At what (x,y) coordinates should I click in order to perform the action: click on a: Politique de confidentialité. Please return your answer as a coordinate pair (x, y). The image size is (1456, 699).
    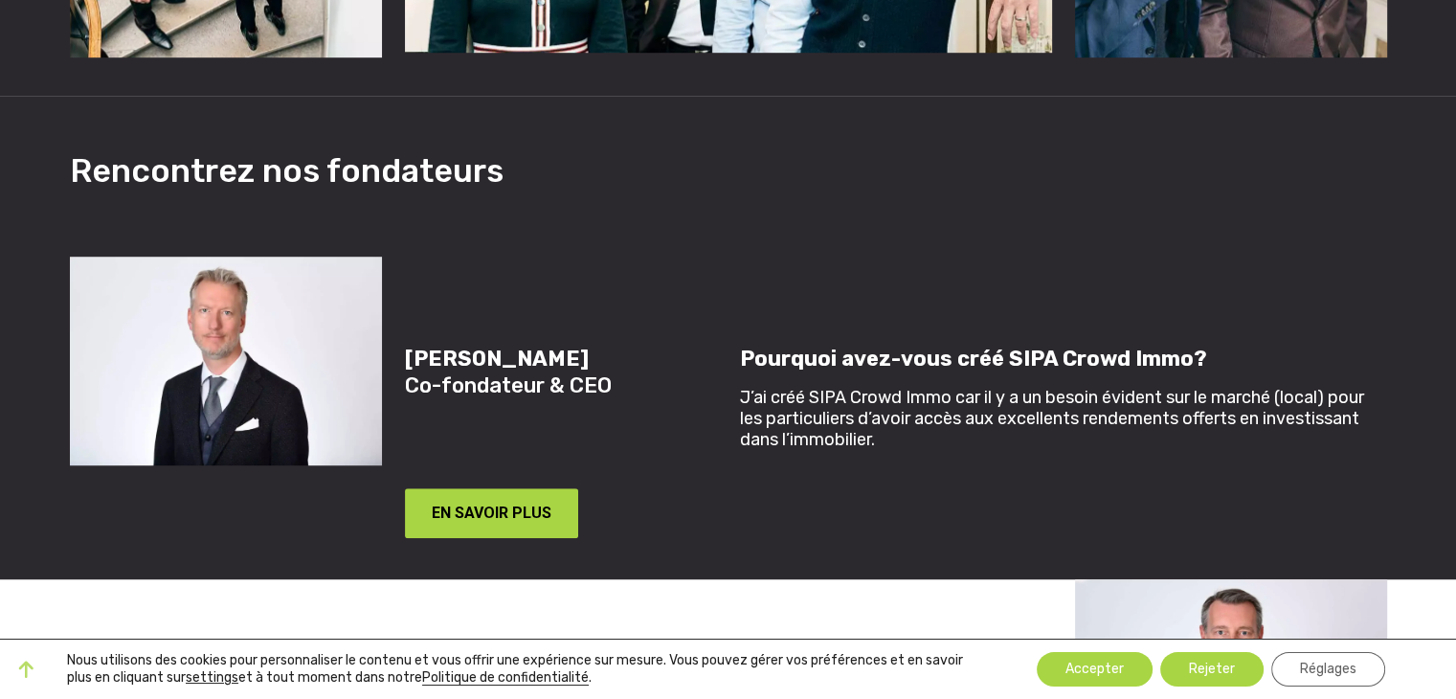
    Looking at the image, I should click on (505, 677).